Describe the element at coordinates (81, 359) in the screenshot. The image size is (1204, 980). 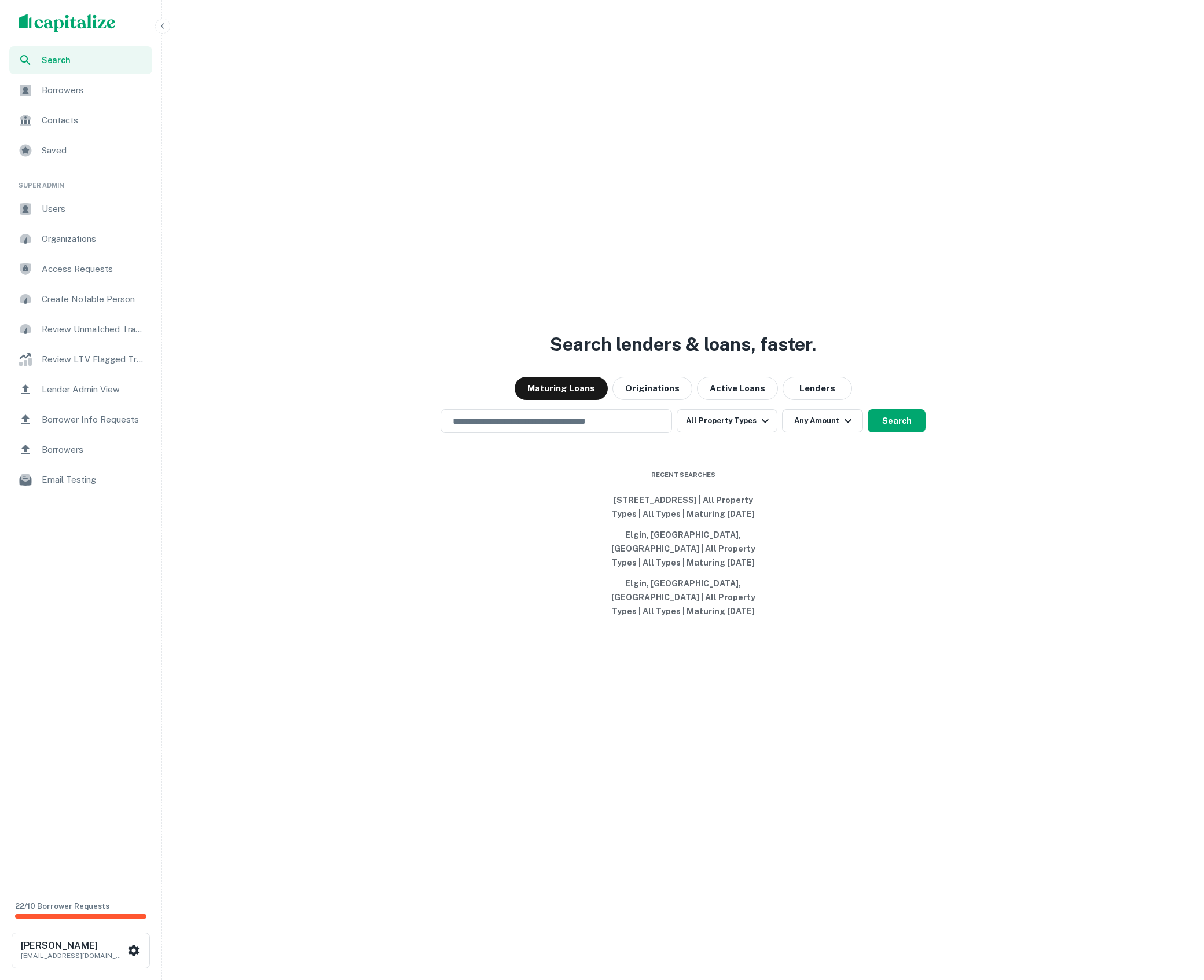
I see `div: Review LTV Flagged Transactions` at that location.